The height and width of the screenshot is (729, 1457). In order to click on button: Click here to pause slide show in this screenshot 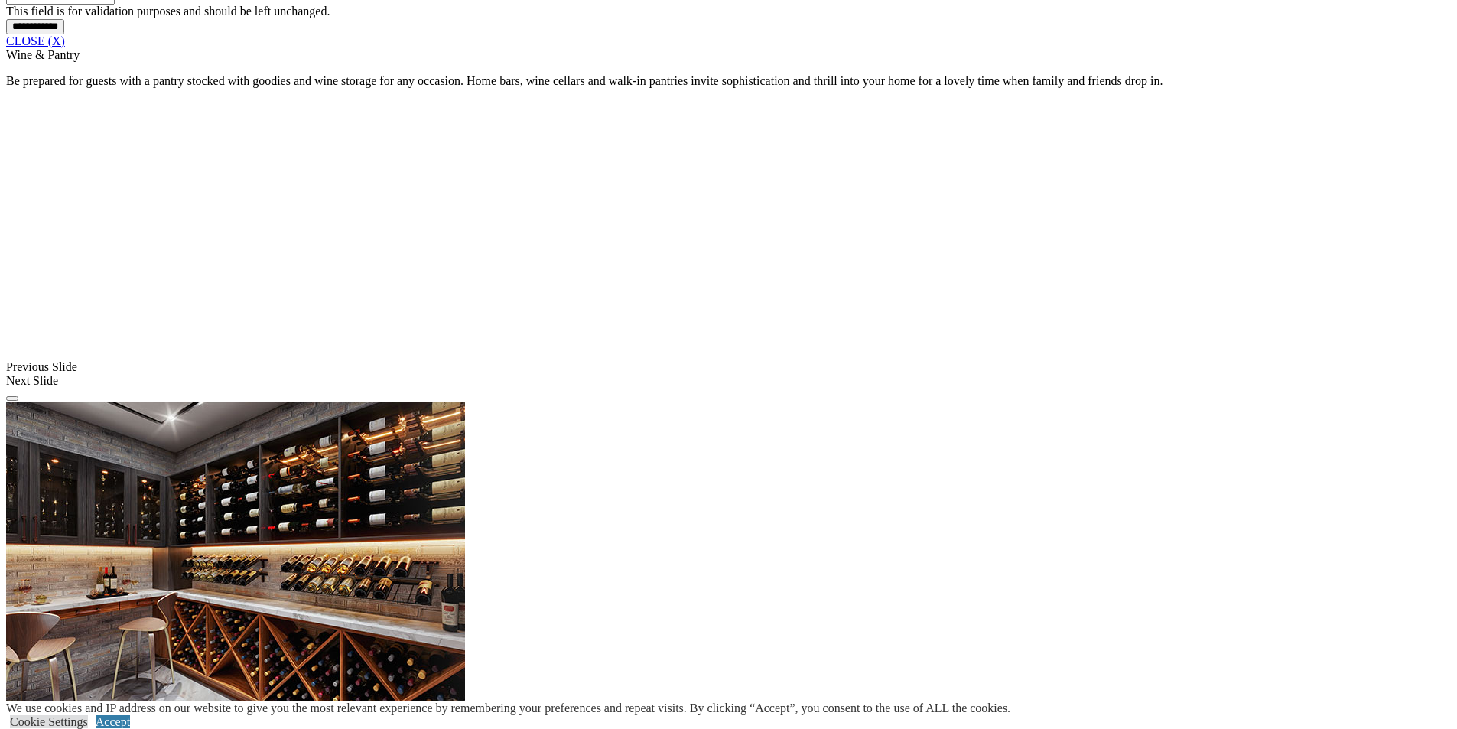, I will do `click(12, 398)`.